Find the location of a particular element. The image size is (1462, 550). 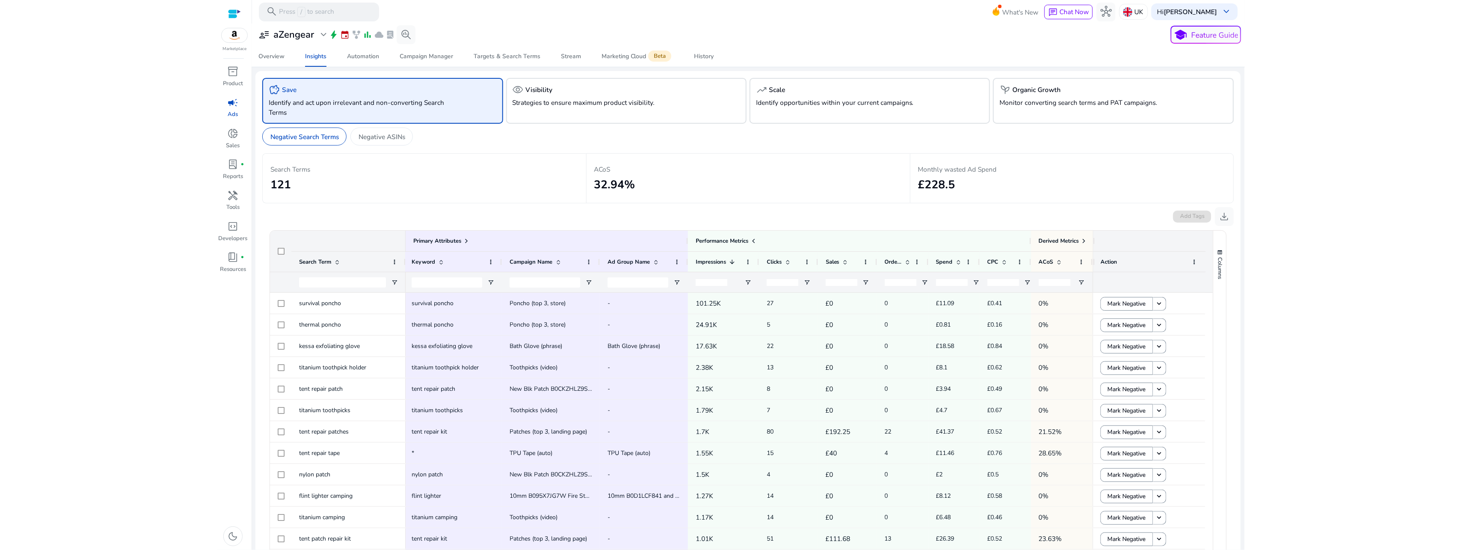

span: tent patch repair kit is located at coordinates (325, 538).